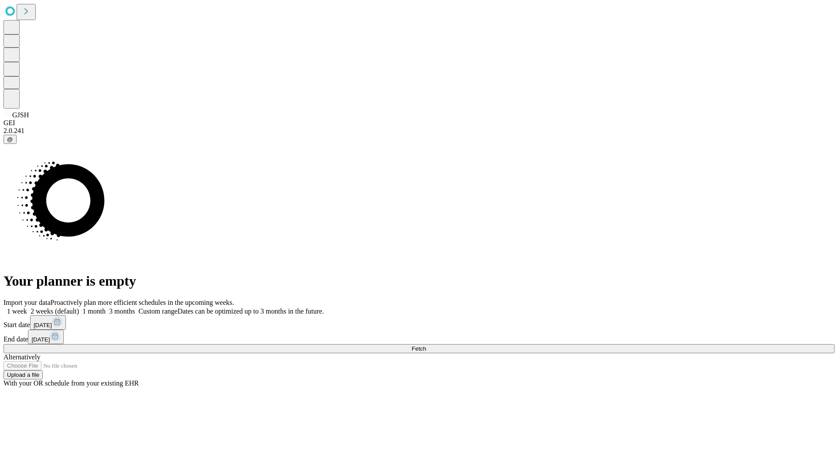 This screenshot has width=838, height=471. What do you see at coordinates (419, 281) in the screenshot?
I see `h1: Your planner is empty` at bounding box center [419, 281].